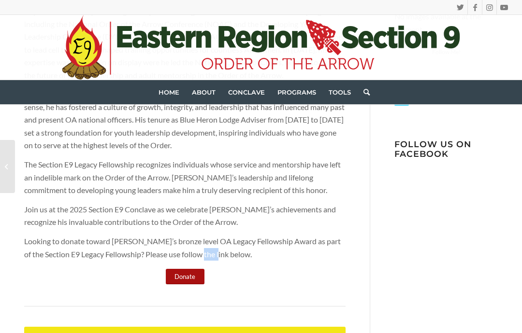 The image size is (522, 333). What do you see at coordinates (297, 92) in the screenshot?
I see `a: Programs` at bounding box center [297, 92].